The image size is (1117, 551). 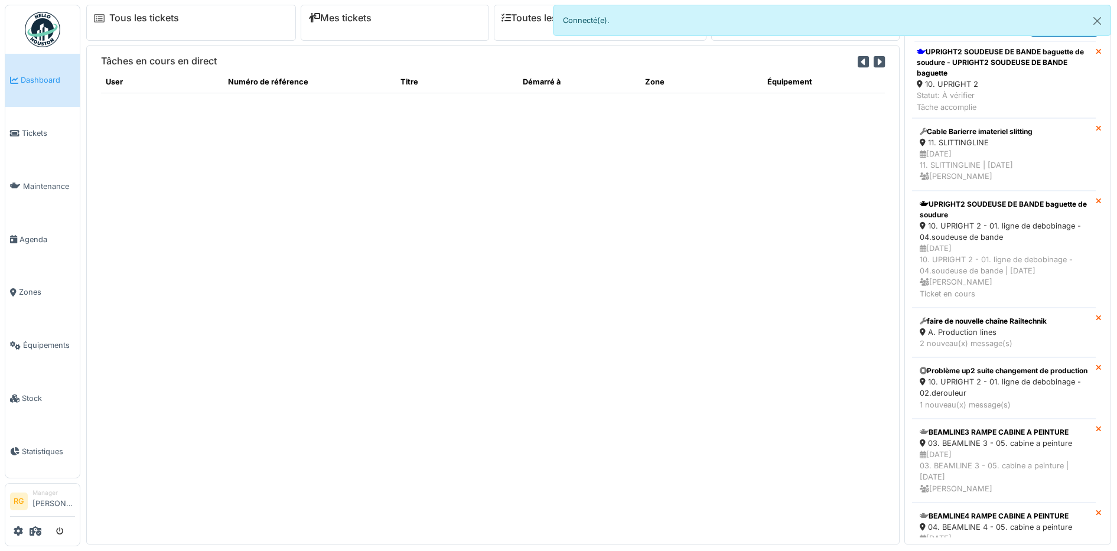 I want to click on button: Close, so click(x=1097, y=21).